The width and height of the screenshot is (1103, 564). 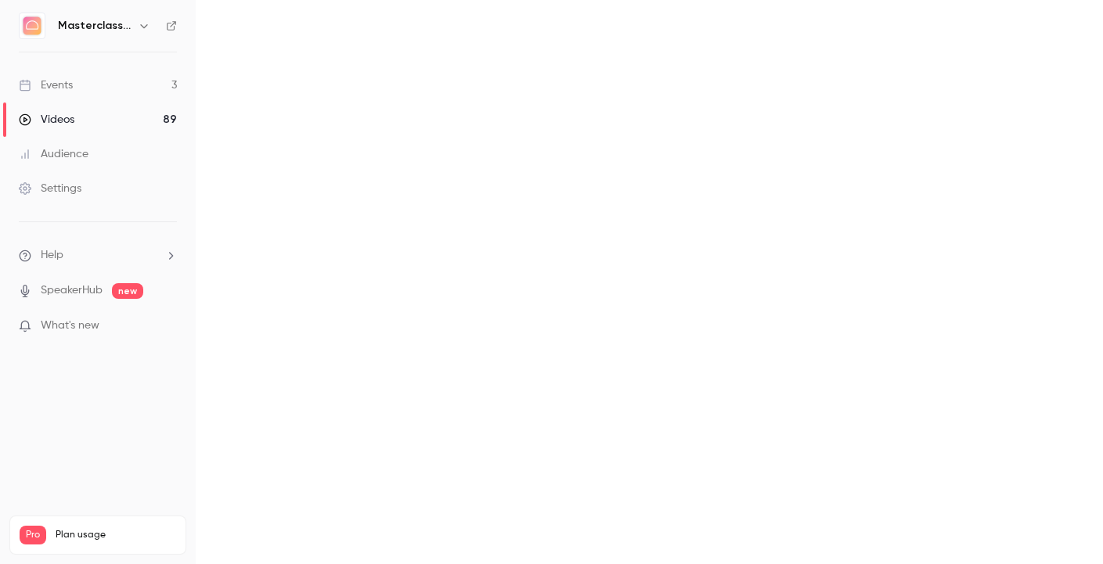 What do you see at coordinates (50, 189) in the screenshot?
I see `div: Settings` at bounding box center [50, 189].